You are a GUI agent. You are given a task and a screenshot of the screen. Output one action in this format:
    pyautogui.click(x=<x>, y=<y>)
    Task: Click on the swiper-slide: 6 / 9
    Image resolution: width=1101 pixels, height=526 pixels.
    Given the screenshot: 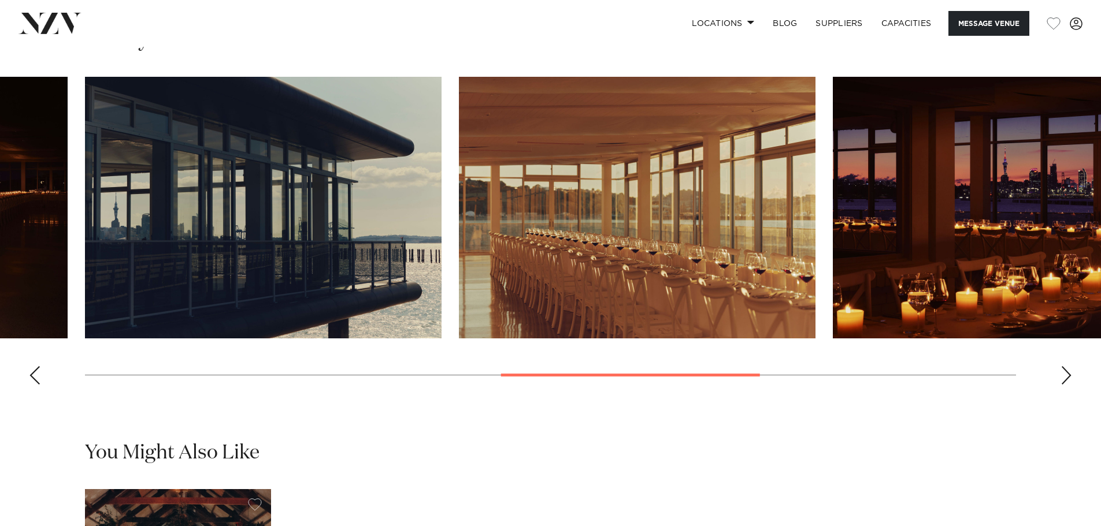 What is the action you would take?
    pyautogui.click(x=637, y=207)
    